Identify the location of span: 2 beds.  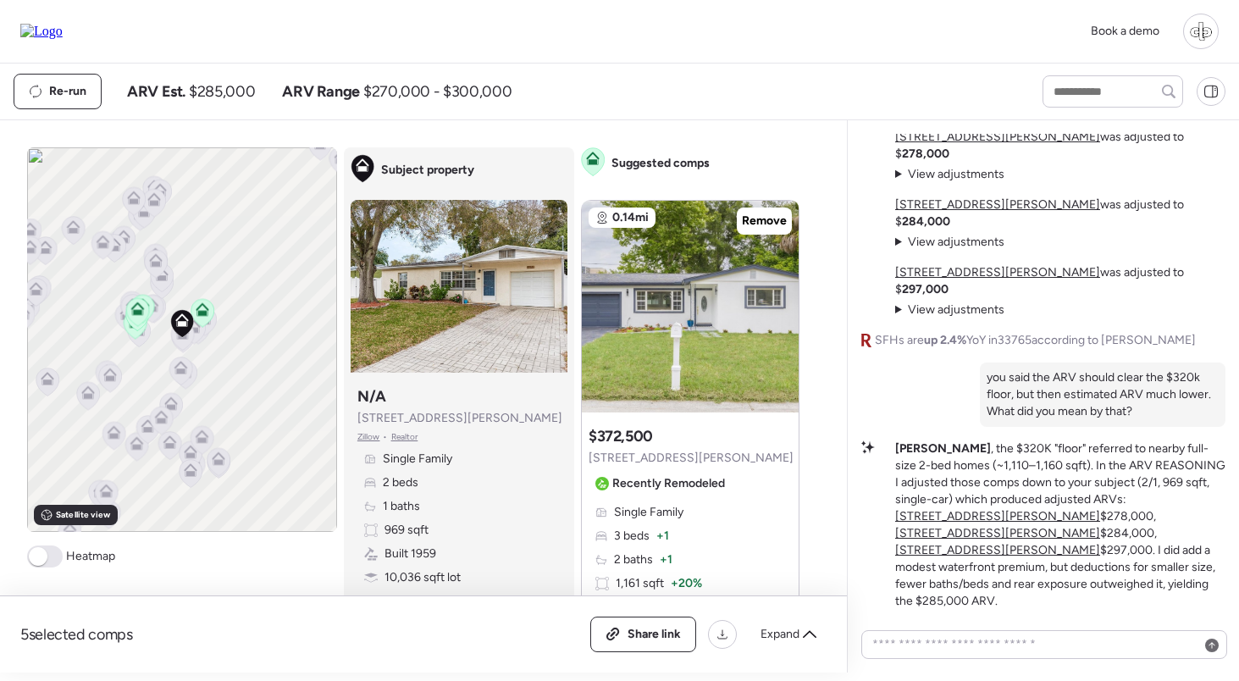
(400, 483).